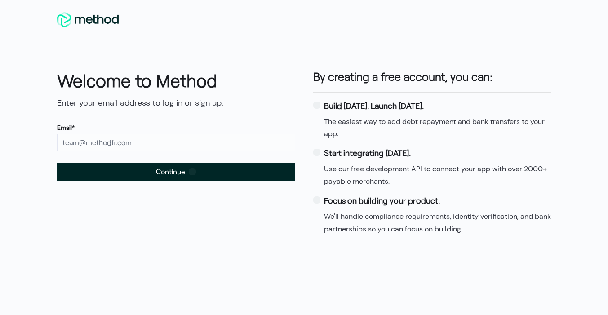 The image size is (608, 315). I want to click on h1: Welcome to Method, so click(176, 80).